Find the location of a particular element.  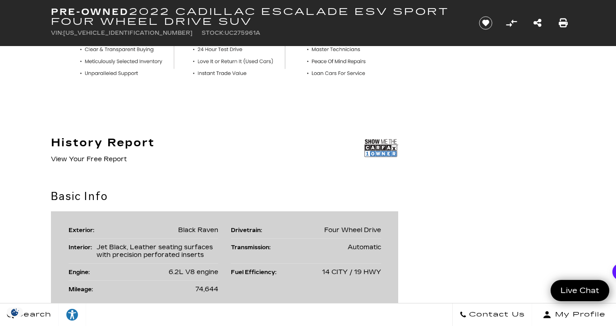

span: UC275961A is located at coordinates (242, 33).